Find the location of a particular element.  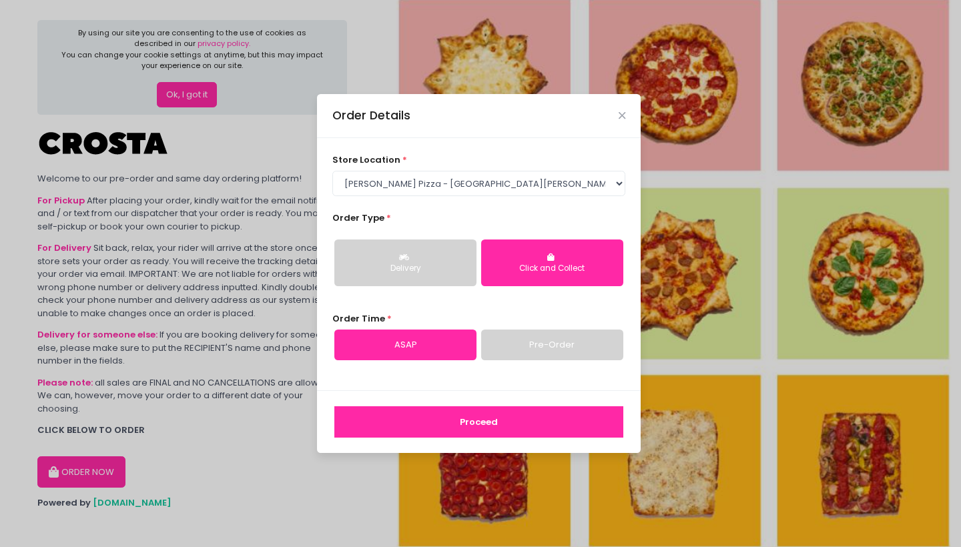

span: store location is located at coordinates (366, 159).